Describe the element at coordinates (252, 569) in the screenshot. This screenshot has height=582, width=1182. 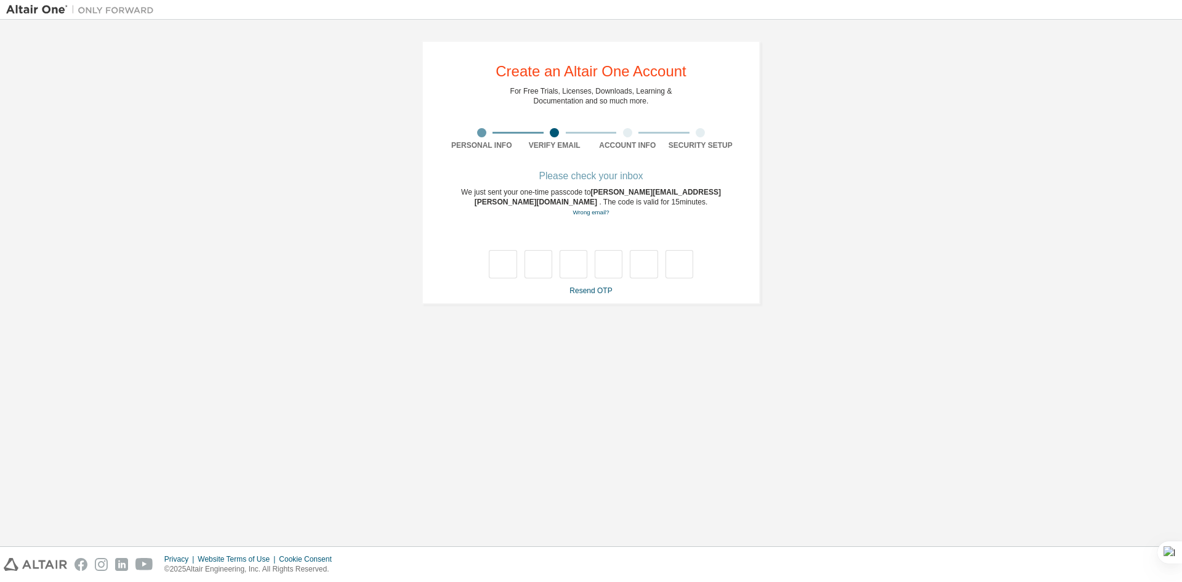
I see `p: © 2025 Altair Engineering, Inc. All Rights Reserved.` at that location.